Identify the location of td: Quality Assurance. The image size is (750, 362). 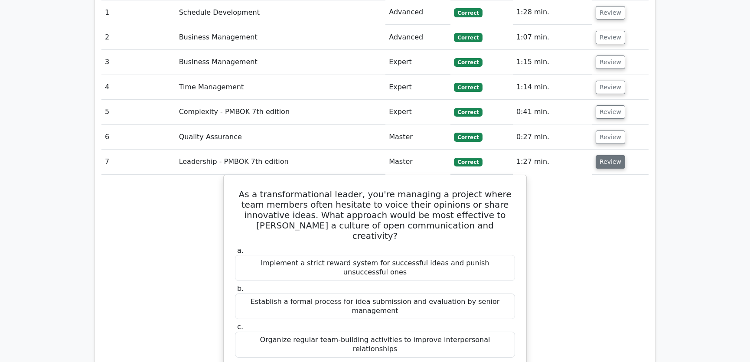
(280, 137).